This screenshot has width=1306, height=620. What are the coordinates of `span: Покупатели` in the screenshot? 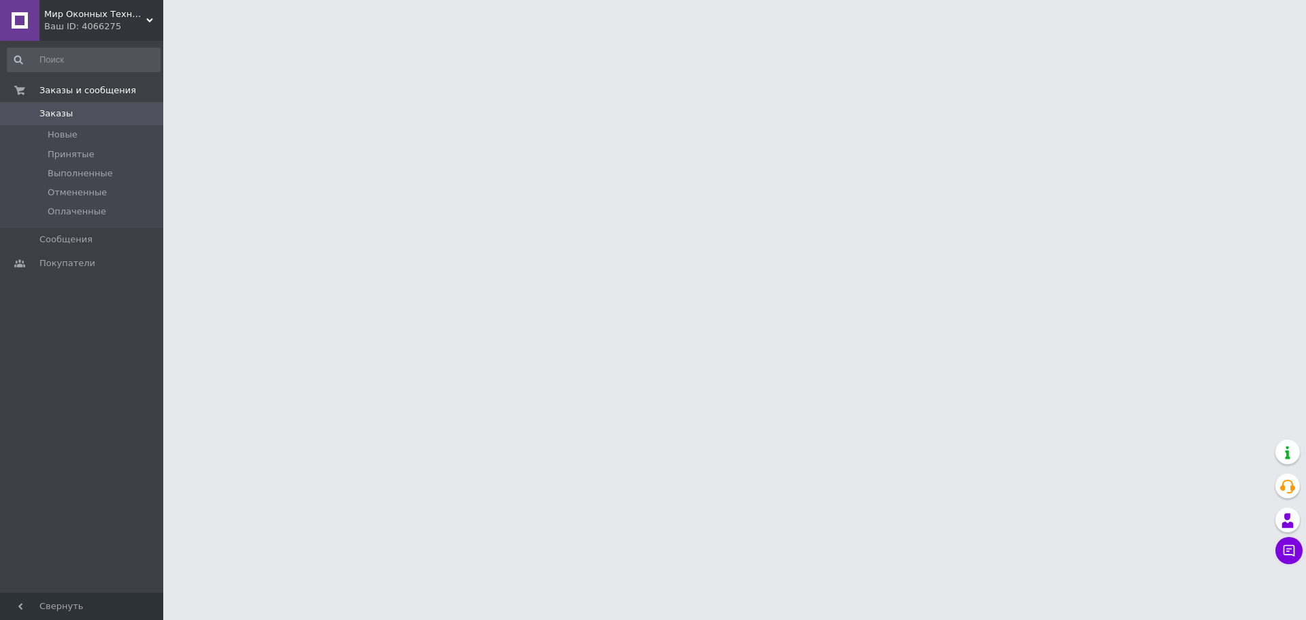 It's located at (67, 263).